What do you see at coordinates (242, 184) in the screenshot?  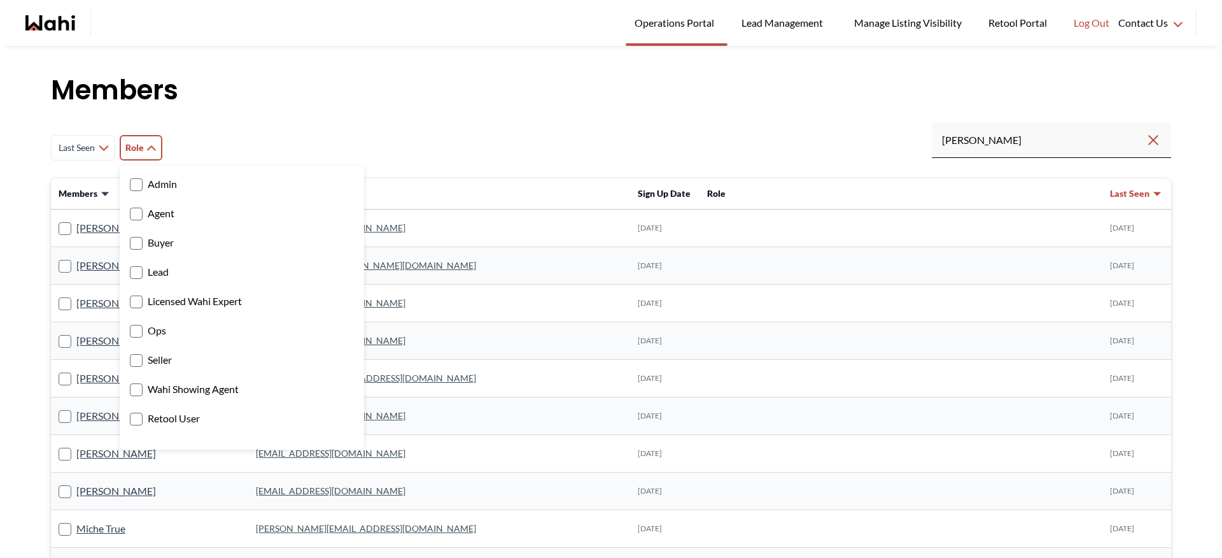 I see `label: Admin` at bounding box center [242, 184].